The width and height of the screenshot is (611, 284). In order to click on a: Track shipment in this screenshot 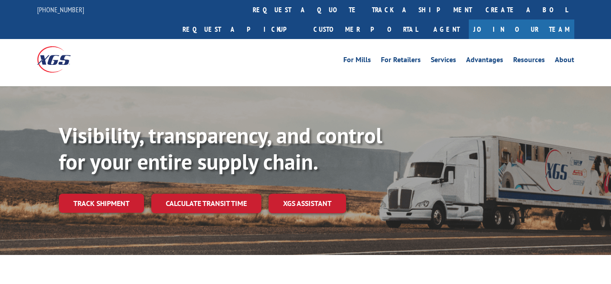, I will do `click(101, 203)`.